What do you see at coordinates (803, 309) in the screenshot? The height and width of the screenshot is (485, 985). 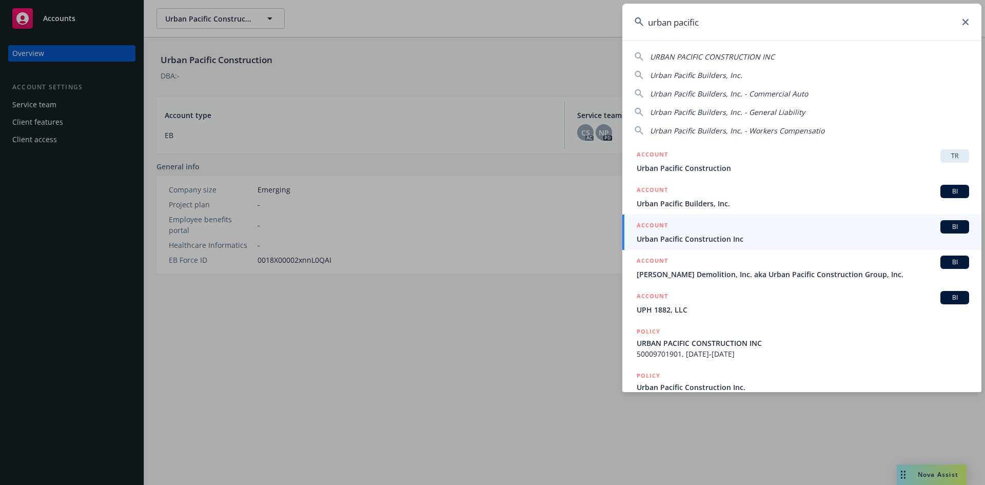 I see `span: UPH 1882, LLC` at bounding box center [803, 309].